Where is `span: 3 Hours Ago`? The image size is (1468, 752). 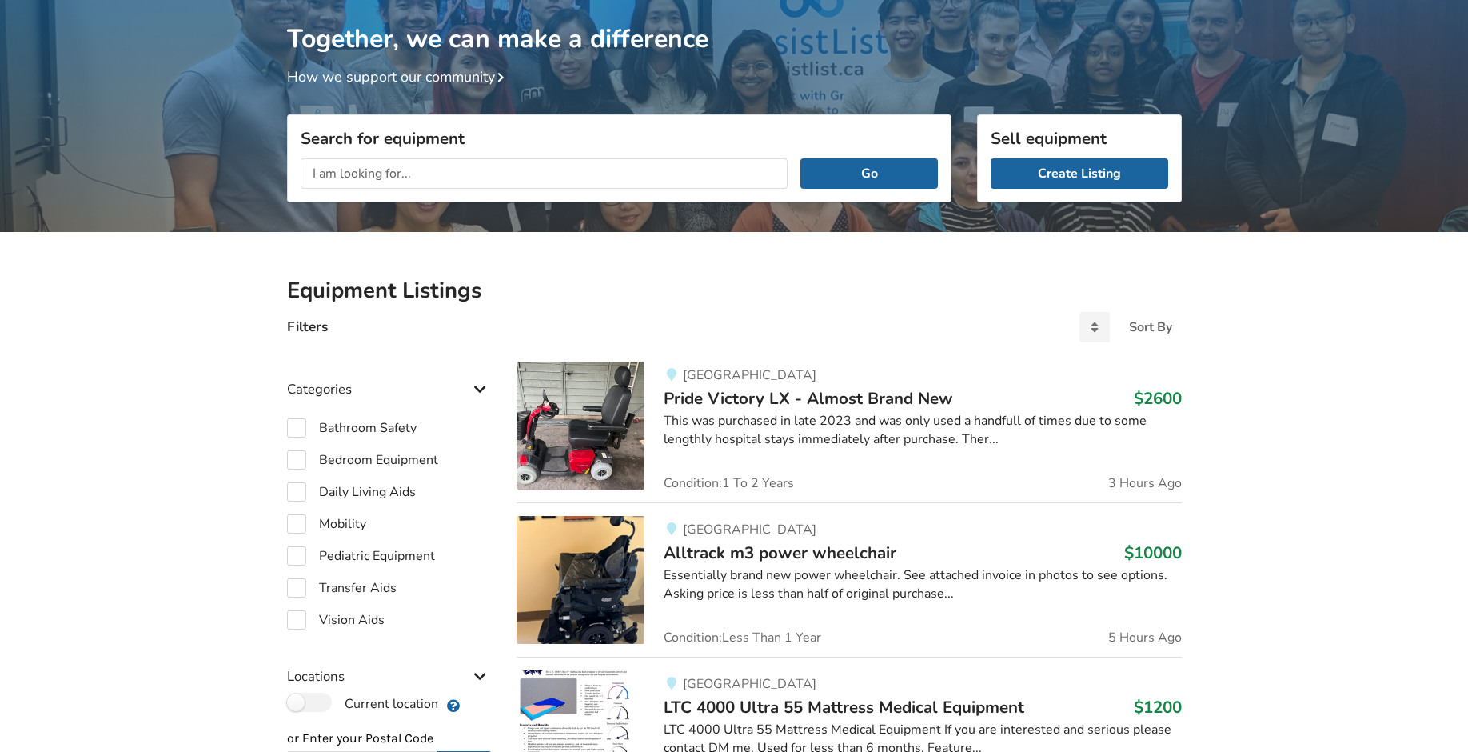 span: 3 Hours Ago is located at coordinates (1145, 483).